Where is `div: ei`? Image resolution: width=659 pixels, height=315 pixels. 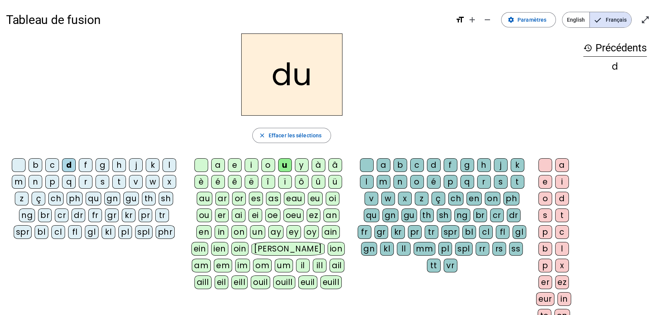
div: ei is located at coordinates (255, 215).